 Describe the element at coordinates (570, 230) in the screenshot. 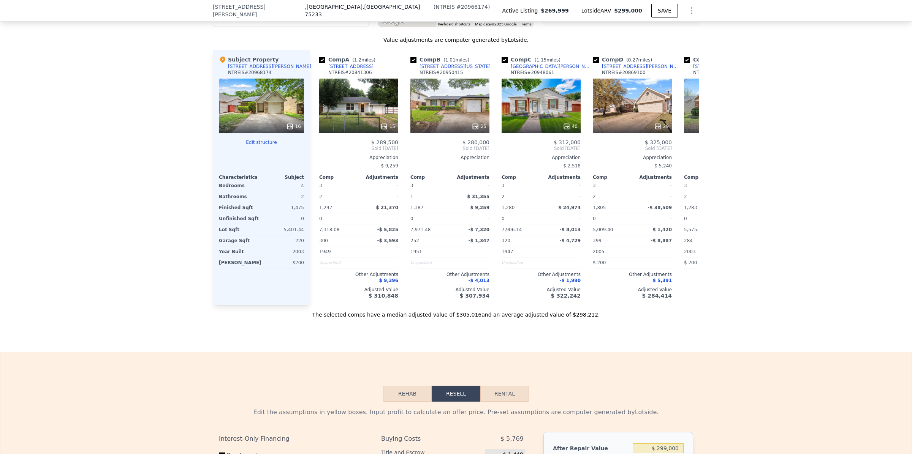

I see `span: -$ 8,013` at that location.